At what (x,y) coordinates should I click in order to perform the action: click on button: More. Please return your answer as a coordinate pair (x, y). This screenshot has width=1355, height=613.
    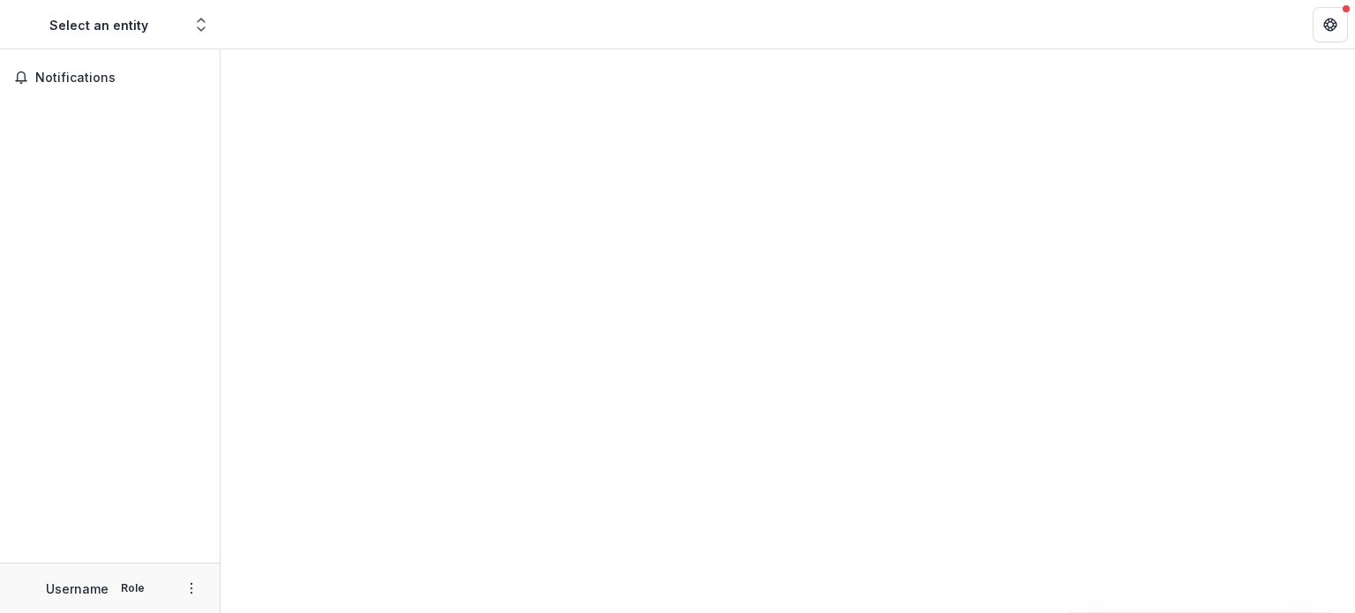
    Looking at the image, I should click on (191, 589).